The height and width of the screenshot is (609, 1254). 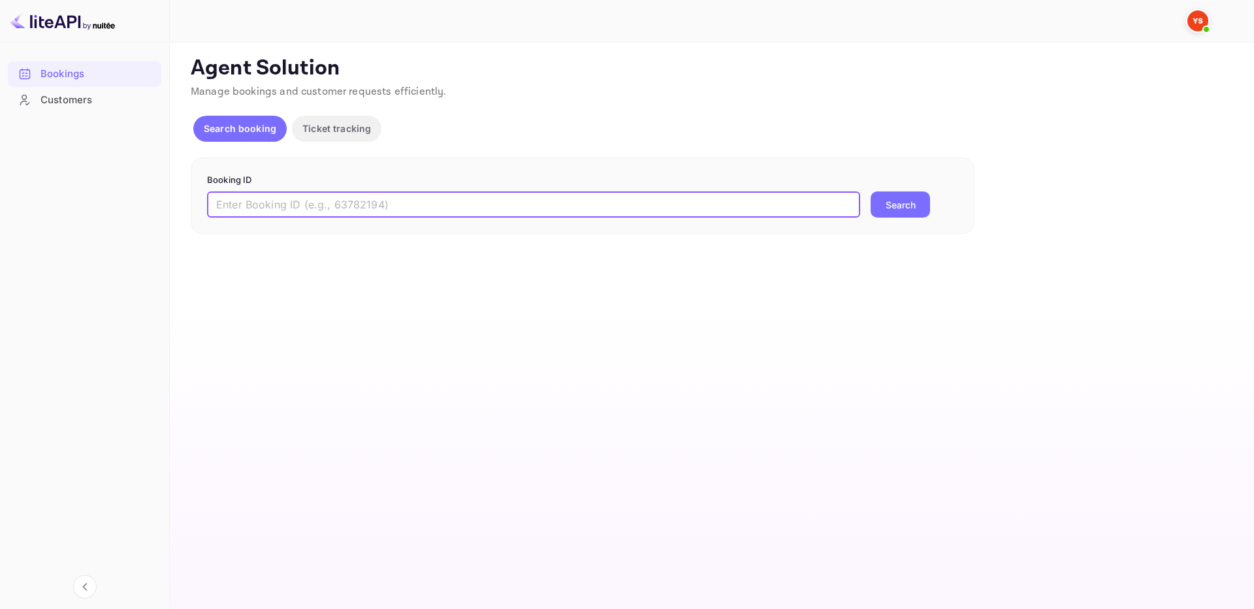 I want to click on p: Booking ID, so click(x=583, y=180).